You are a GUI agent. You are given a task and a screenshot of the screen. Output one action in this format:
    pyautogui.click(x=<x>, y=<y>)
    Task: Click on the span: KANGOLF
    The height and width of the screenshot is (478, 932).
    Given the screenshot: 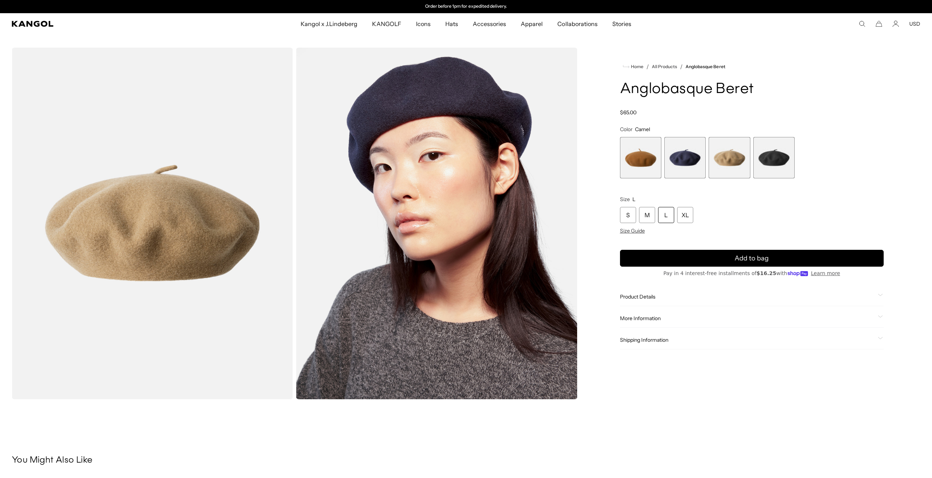 What is the action you would take?
    pyautogui.click(x=386, y=24)
    